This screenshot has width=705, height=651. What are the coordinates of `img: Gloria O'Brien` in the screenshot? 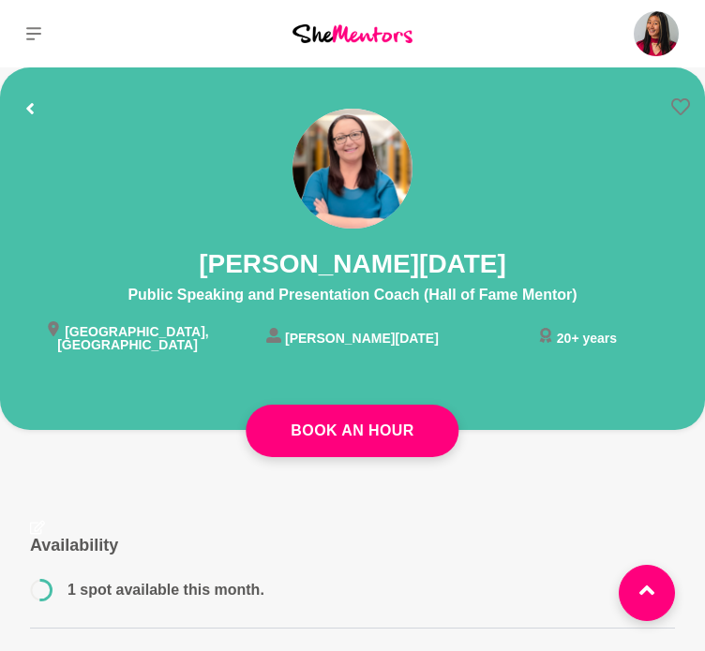 It's located at (656, 34).